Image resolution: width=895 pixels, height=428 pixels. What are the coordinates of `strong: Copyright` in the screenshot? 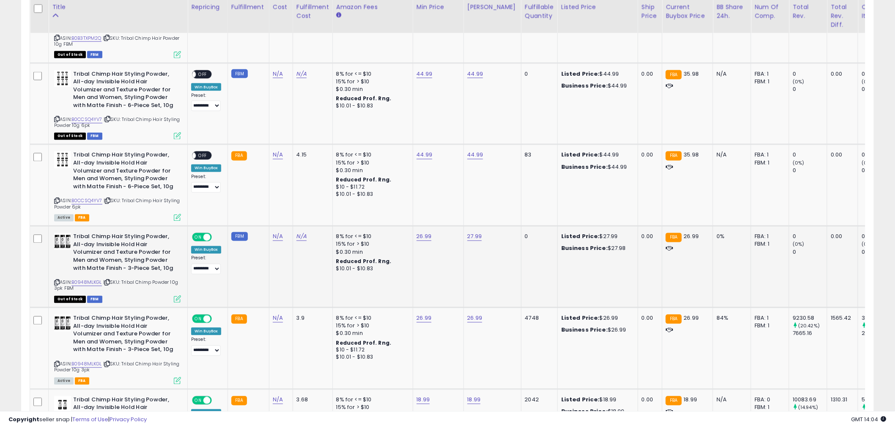 It's located at (24, 419).